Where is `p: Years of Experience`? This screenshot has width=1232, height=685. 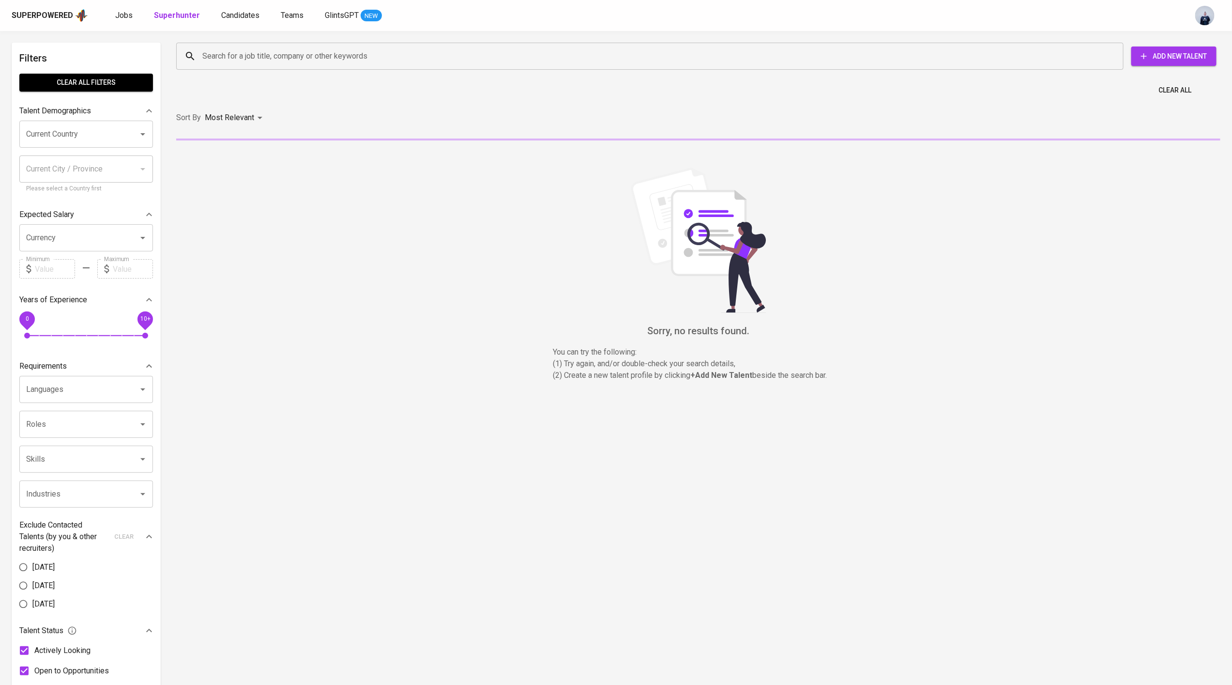 p: Years of Experience is located at coordinates (53, 300).